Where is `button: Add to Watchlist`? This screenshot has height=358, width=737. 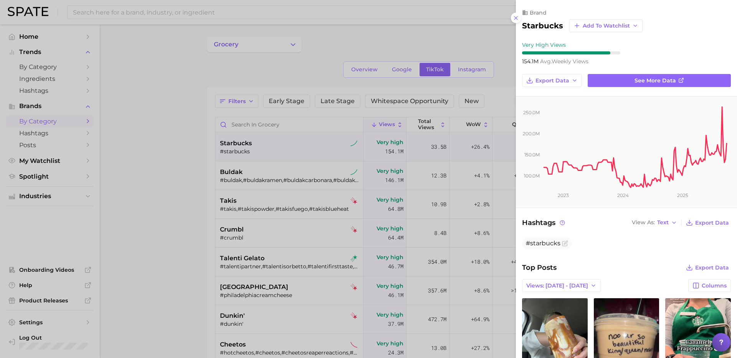
button: Add to Watchlist is located at coordinates (606, 26).